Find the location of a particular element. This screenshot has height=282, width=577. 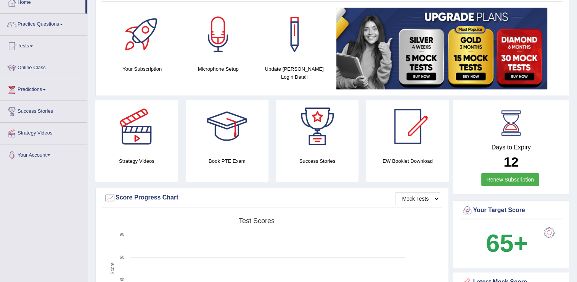

img: small5.jpg is located at coordinates (442, 48).